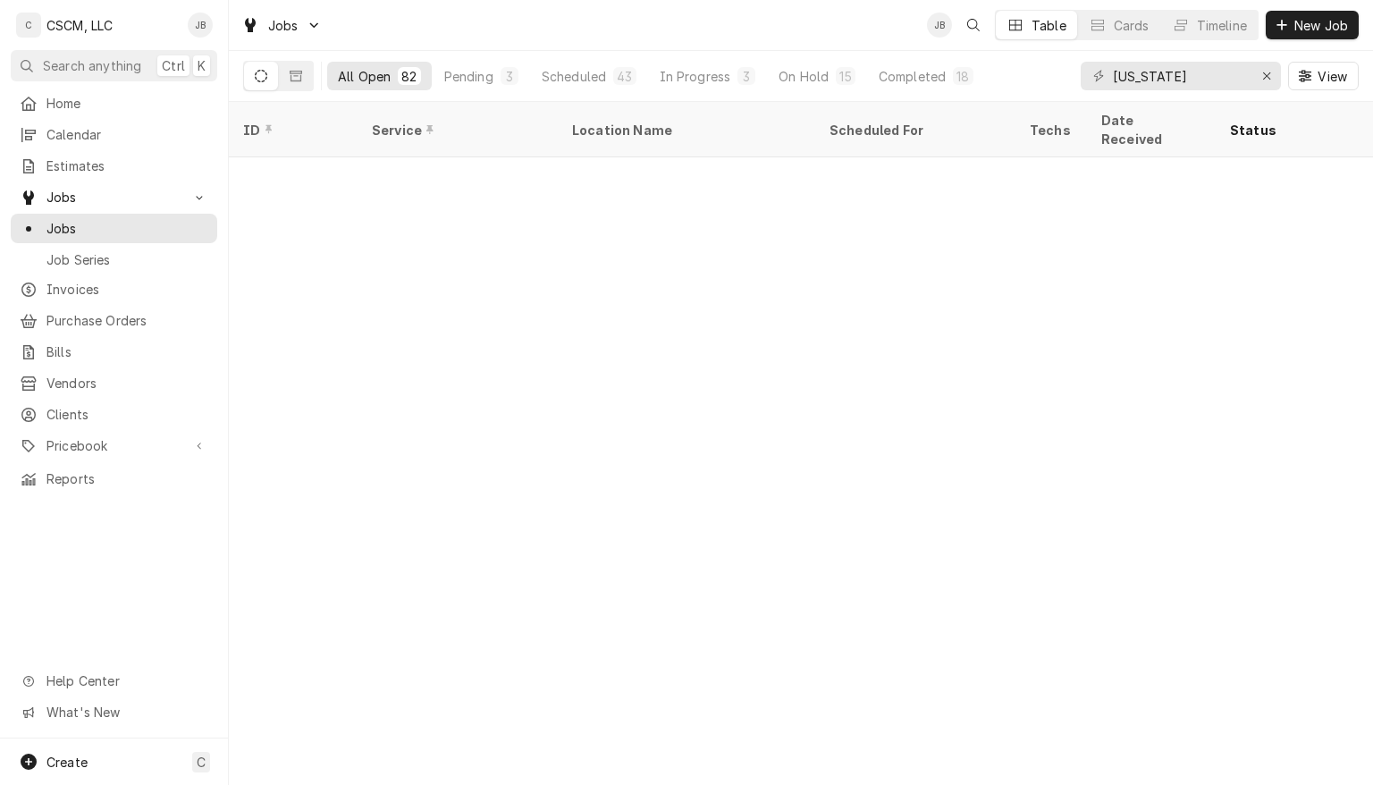 The height and width of the screenshot is (785, 1373). What do you see at coordinates (1150, 130) in the screenshot?
I see `div: Date Received` at bounding box center [1150, 130].